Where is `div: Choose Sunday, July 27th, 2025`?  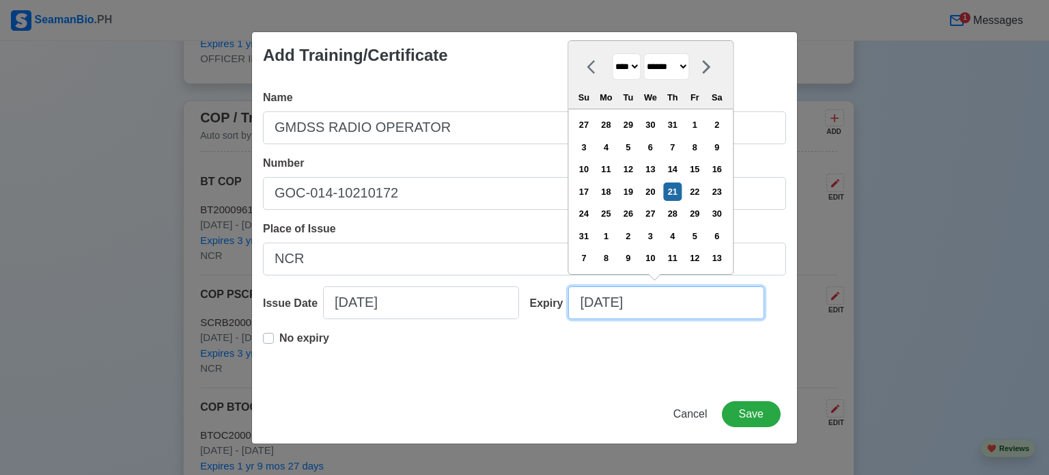 div: Choose Sunday, July 27th, 2025 is located at coordinates (584, 124).